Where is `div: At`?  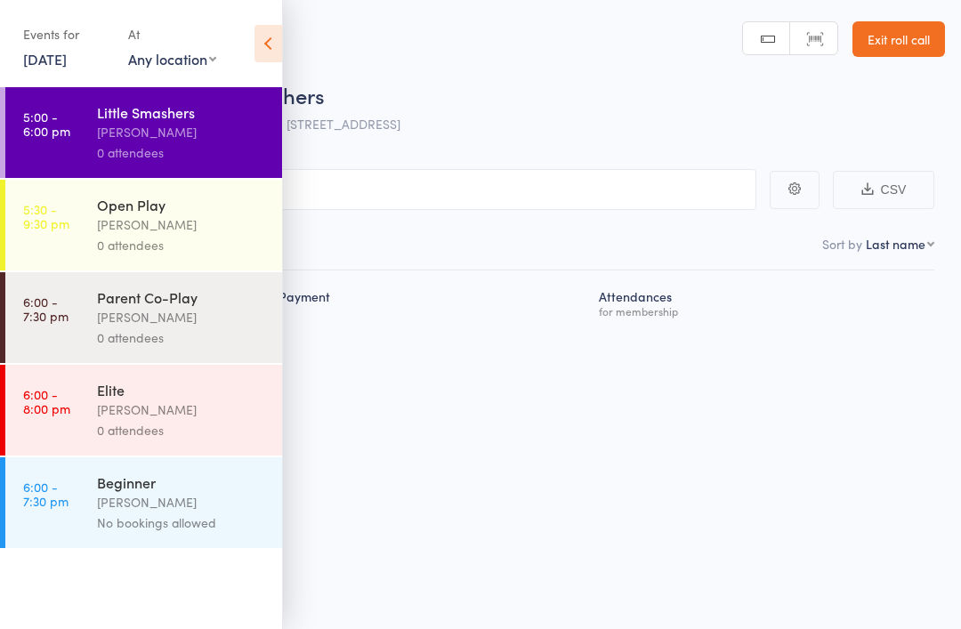
div: At is located at coordinates (172, 34).